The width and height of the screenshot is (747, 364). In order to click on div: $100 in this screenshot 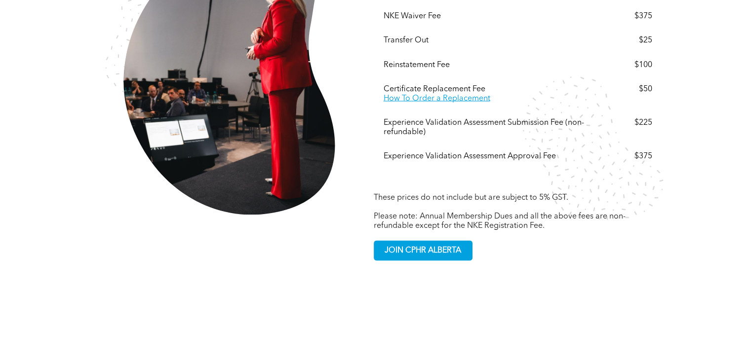, I will do `click(625, 65)`.